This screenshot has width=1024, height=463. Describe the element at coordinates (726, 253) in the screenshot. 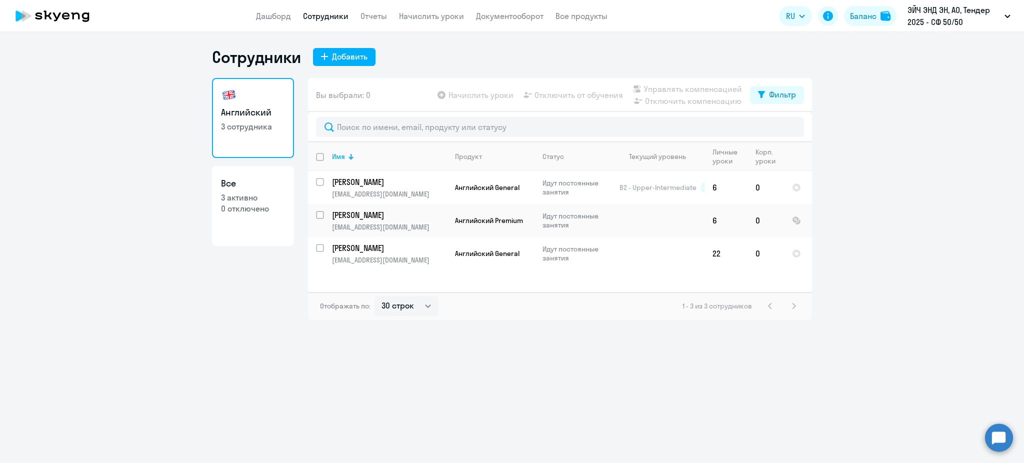

I see `td: 22` at that location.